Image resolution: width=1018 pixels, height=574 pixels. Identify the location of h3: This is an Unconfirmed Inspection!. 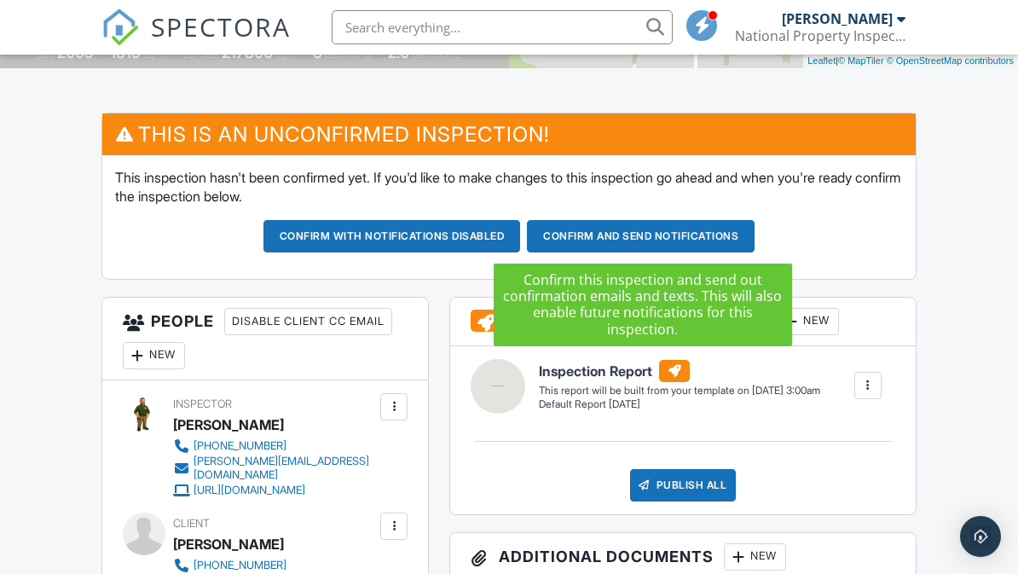
(508, 134).